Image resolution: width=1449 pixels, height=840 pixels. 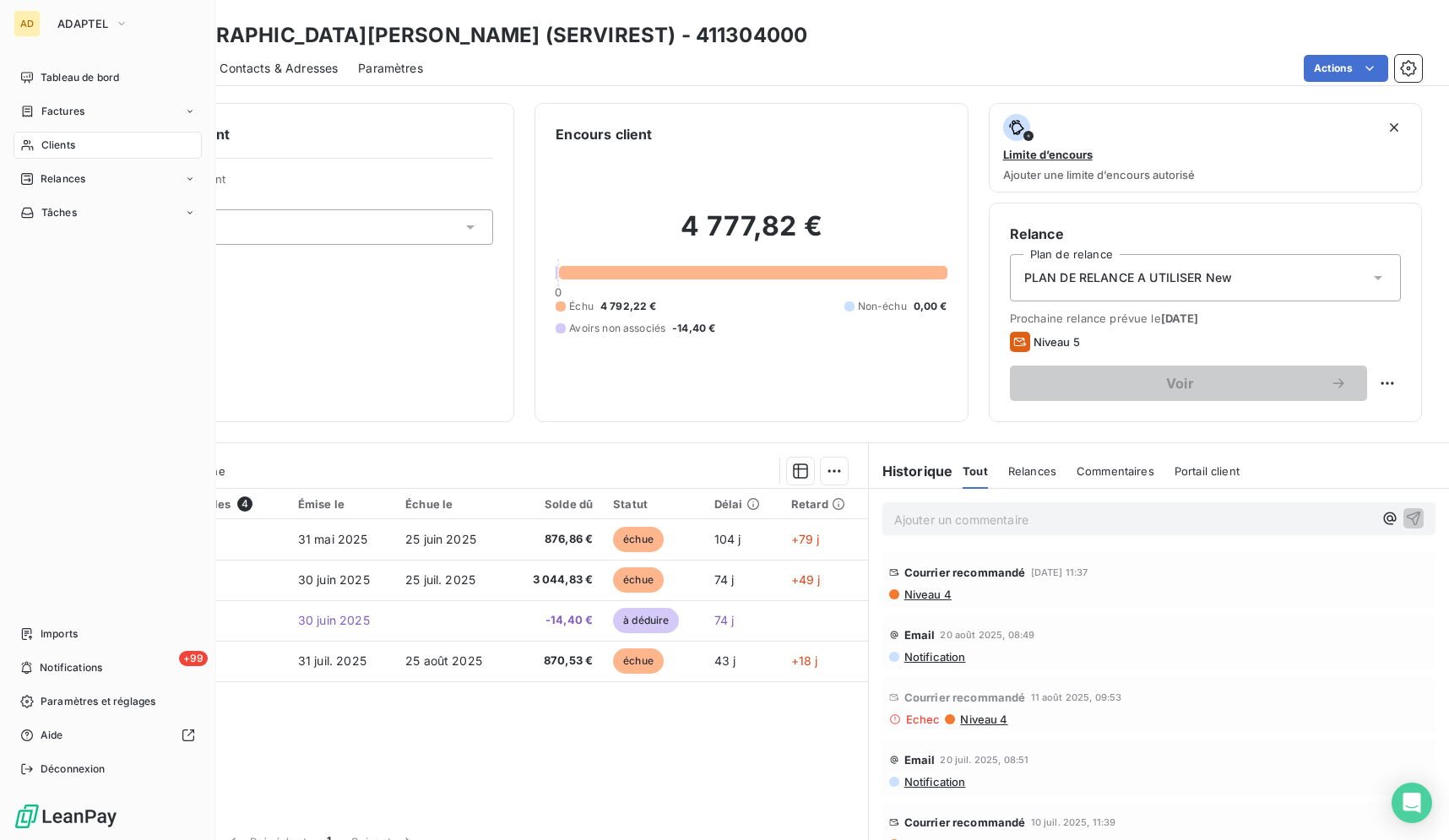 I want to click on span: 31 juil. 2025, so click(x=332, y=660).